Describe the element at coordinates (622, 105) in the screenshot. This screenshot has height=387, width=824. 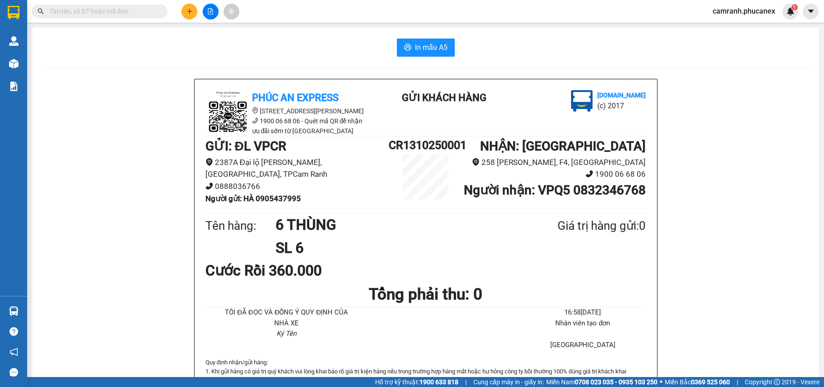
I see `li: (c) 2017` at that location.